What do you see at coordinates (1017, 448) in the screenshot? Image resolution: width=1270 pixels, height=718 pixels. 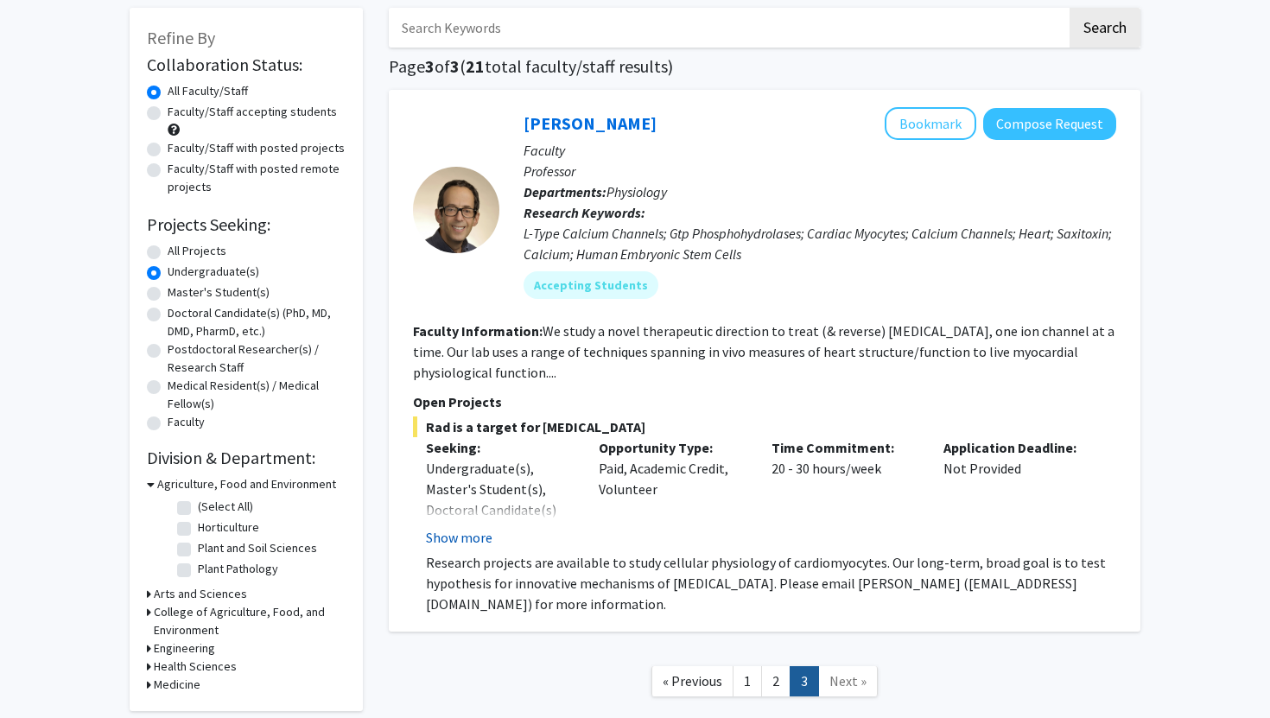 I see `p: Application Deadline:` at bounding box center [1017, 448].